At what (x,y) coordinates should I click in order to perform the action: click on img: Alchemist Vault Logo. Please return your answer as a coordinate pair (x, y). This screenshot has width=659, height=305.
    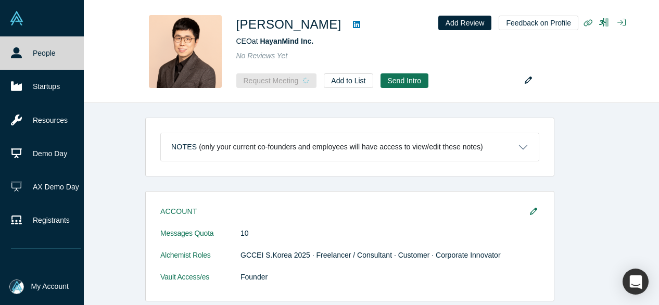
    Looking at the image, I should click on (17, 18).